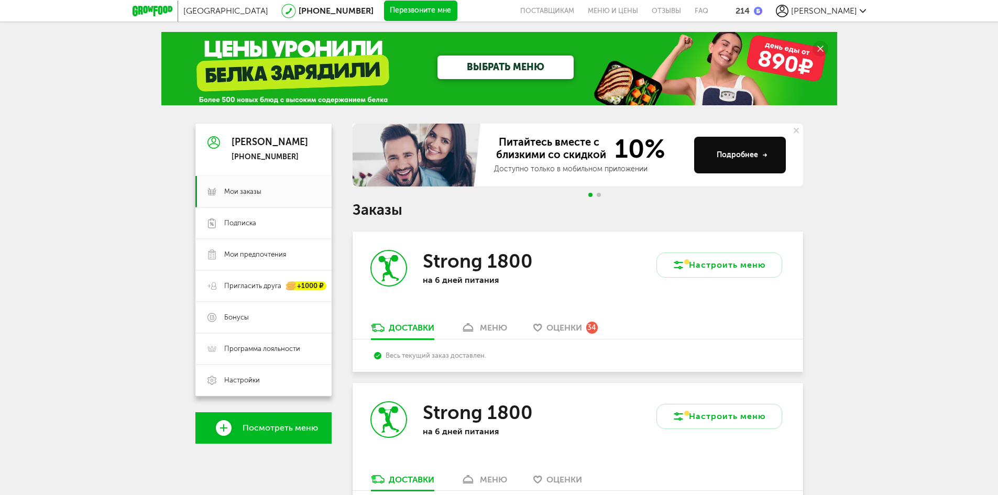 The height and width of the screenshot is (495, 998). I want to click on span: Пригласить друга, so click(252, 286).